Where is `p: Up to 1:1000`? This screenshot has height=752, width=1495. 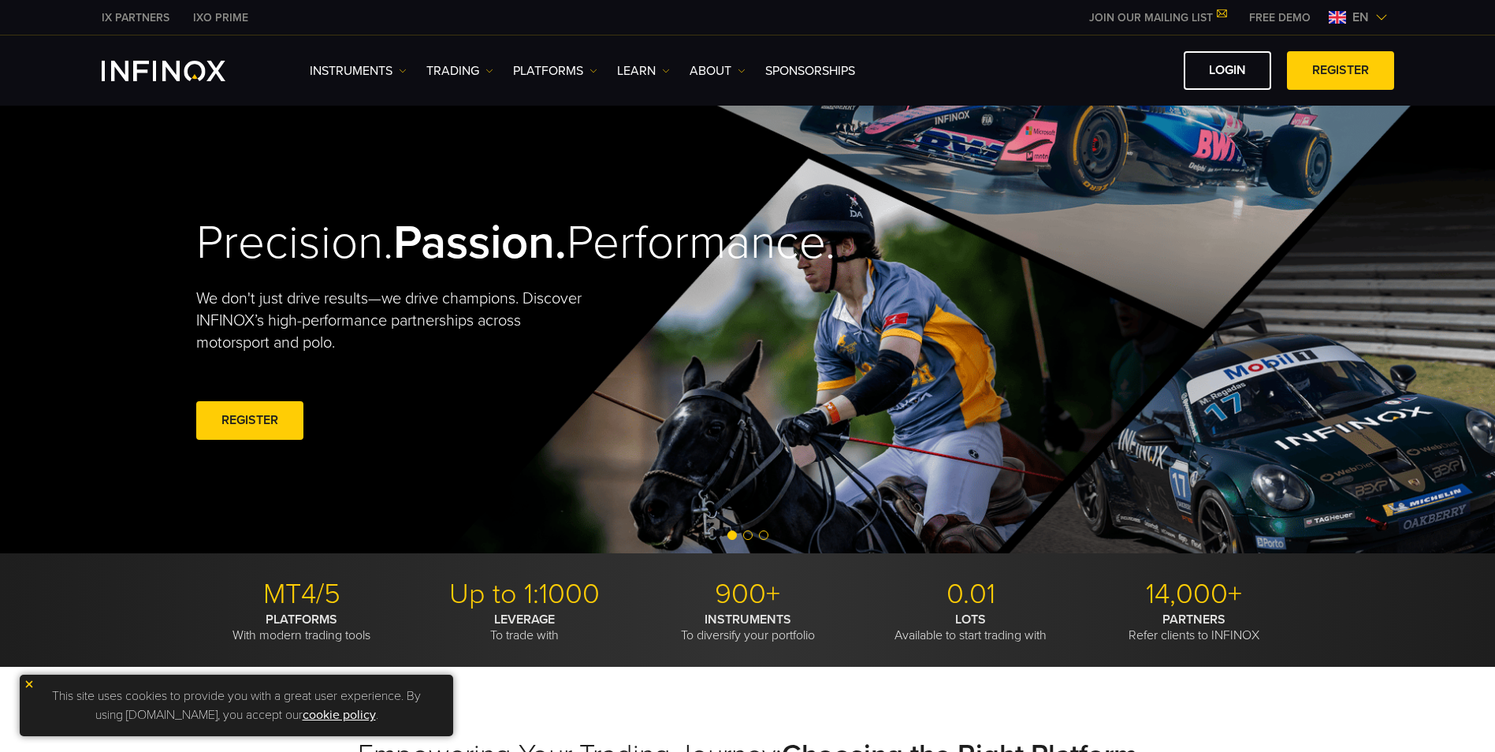 p: Up to 1:1000 is located at coordinates (525, 594).